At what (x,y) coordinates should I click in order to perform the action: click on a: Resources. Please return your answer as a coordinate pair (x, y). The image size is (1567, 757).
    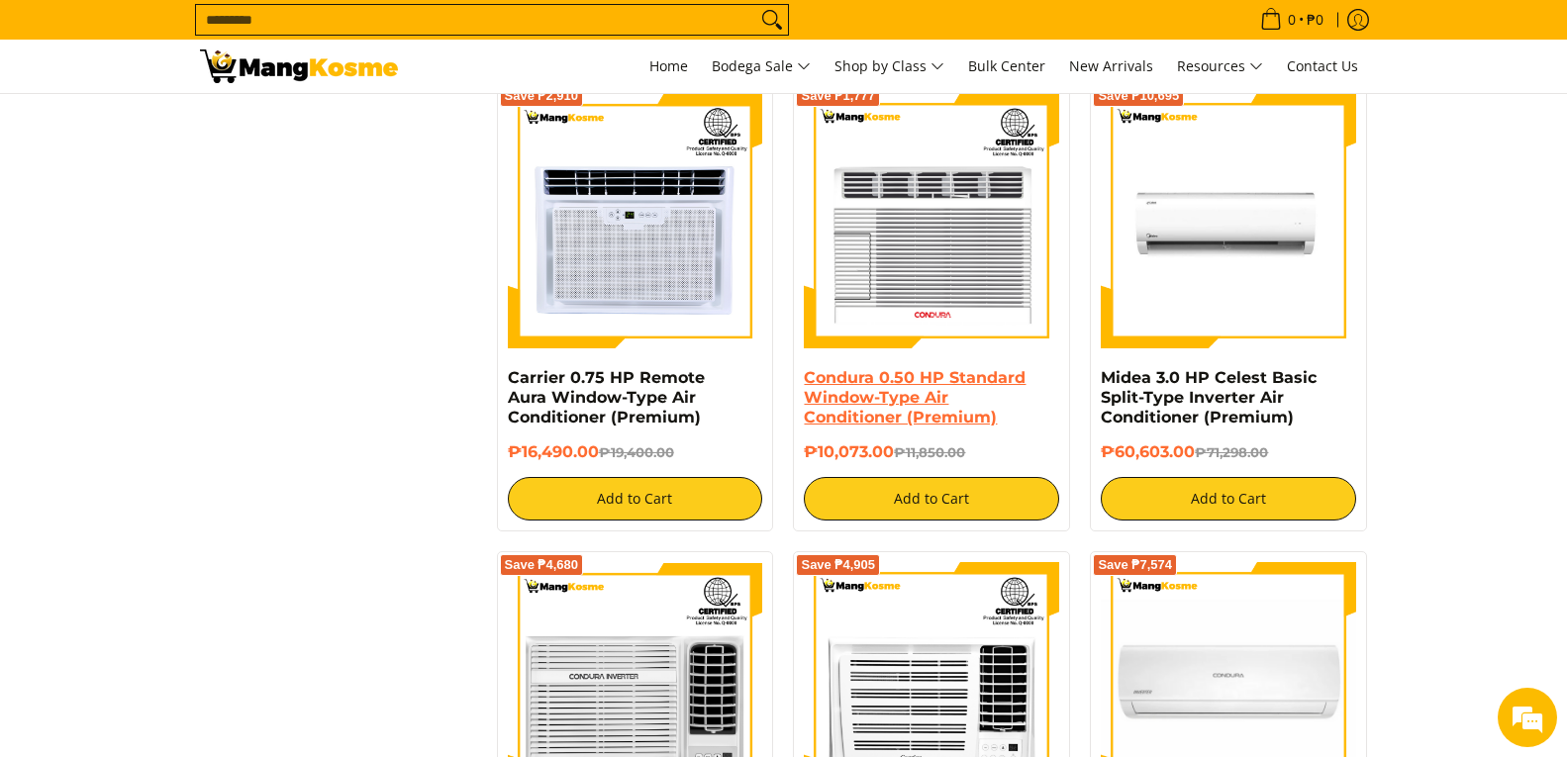
    Looking at the image, I should click on (1219, 66).